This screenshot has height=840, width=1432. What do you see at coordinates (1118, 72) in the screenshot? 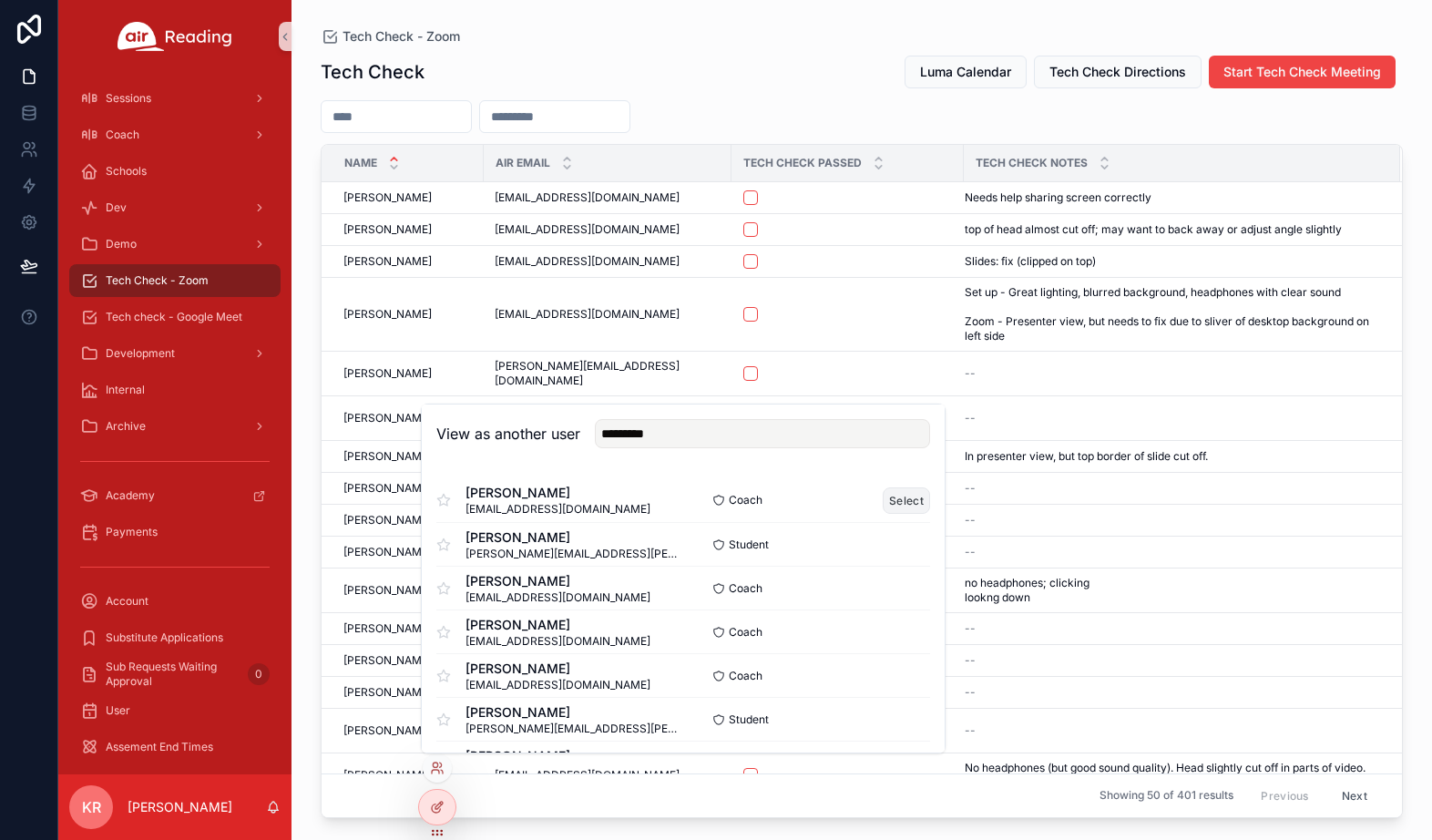
I see `button: Tech Check Directions` at bounding box center [1118, 72].